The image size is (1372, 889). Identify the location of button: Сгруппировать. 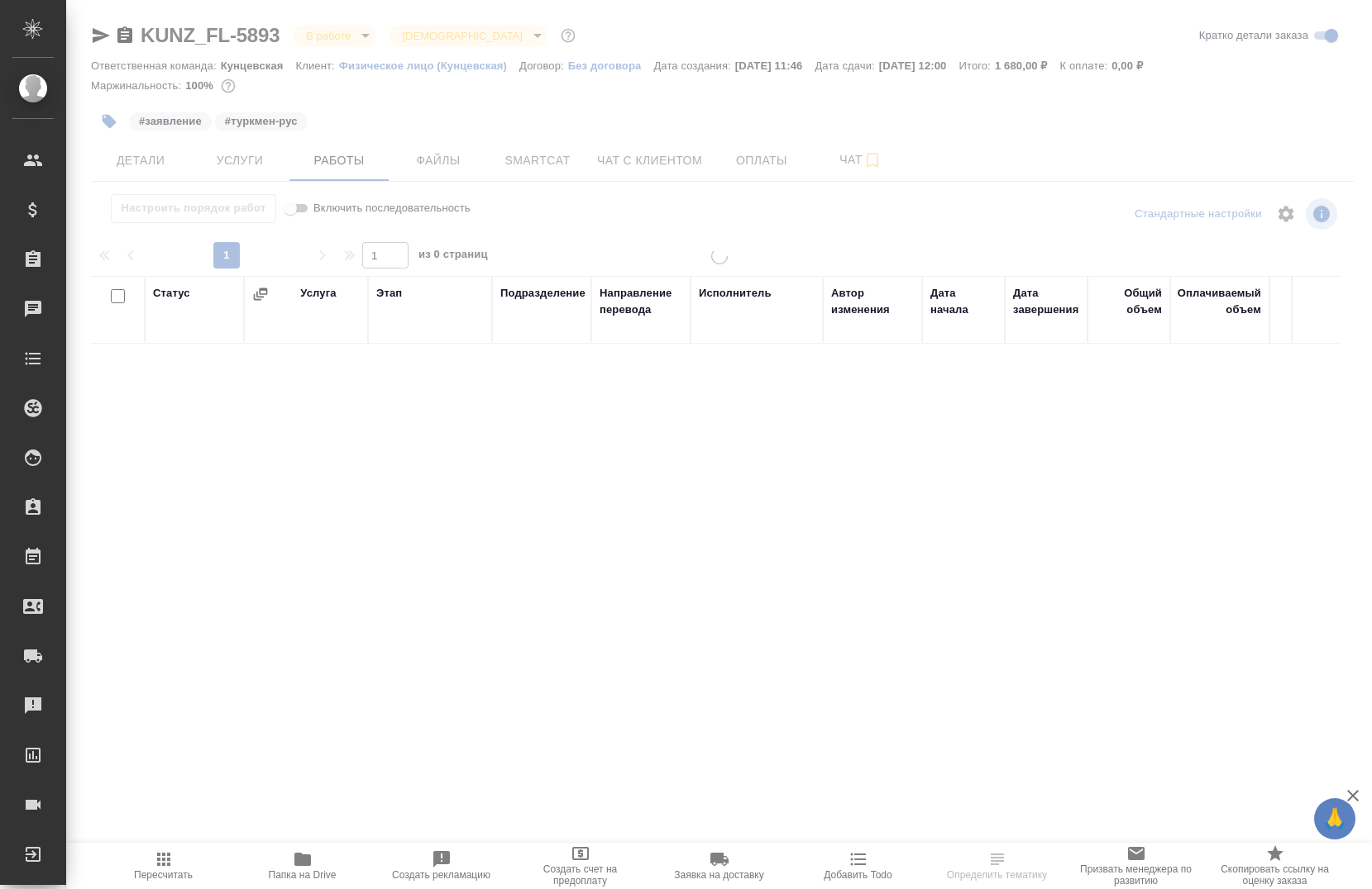
(261, 294).